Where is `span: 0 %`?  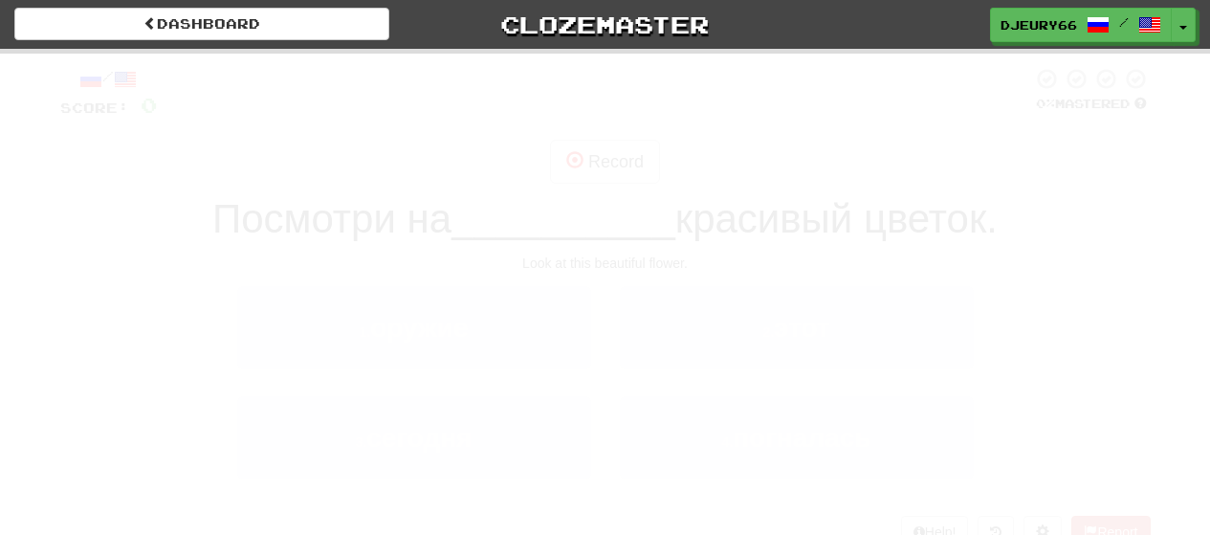 span: 0 % is located at coordinates (1045, 103).